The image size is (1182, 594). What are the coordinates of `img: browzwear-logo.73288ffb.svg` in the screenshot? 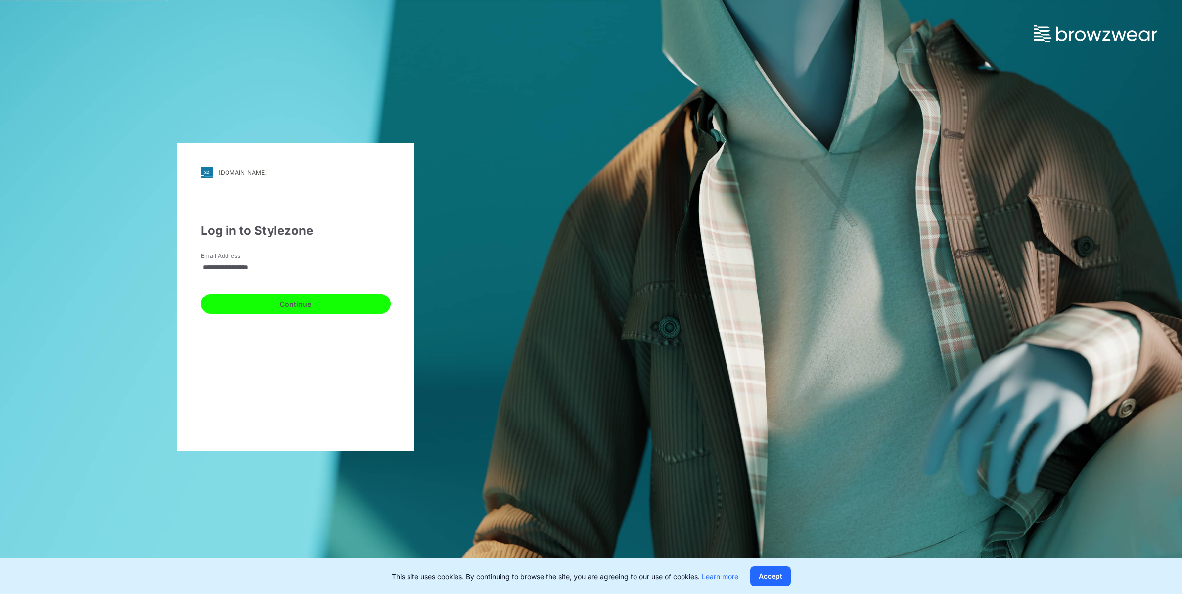 It's located at (1095, 34).